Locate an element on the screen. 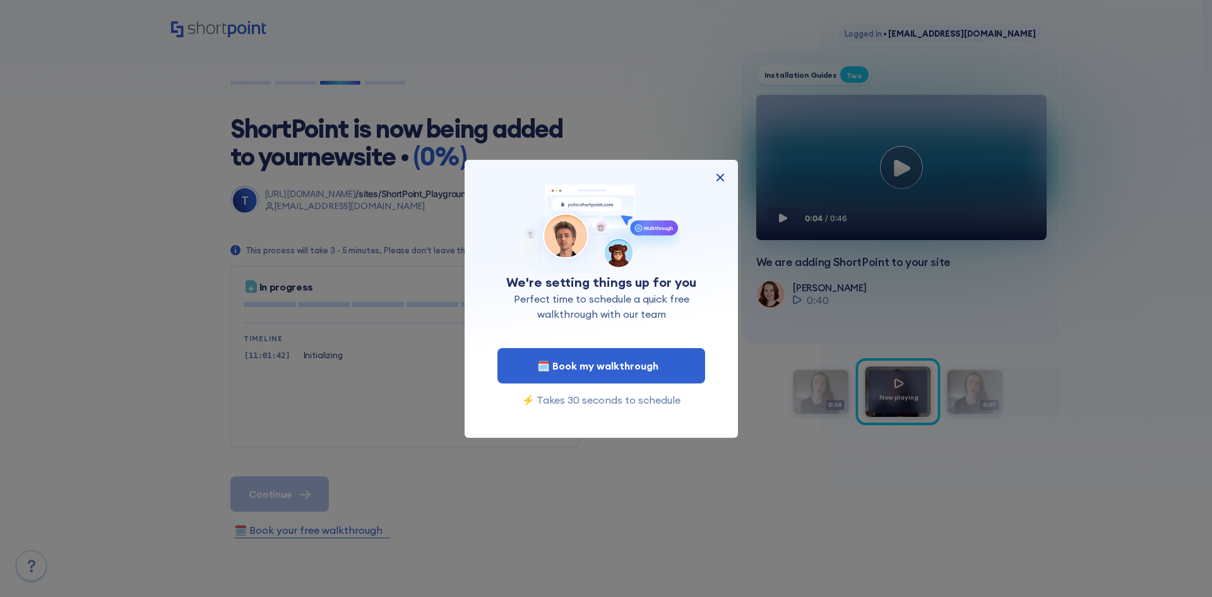 Image resolution: width=1212 pixels, height=597 pixels. img: tommy, kevin walkthrough is located at coordinates (602, 226).